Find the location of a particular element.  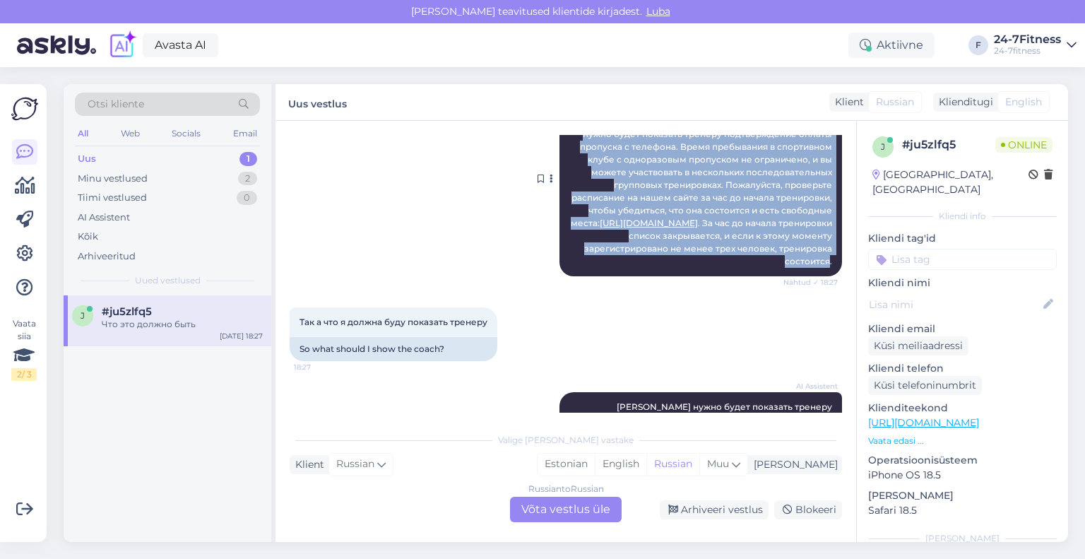

div: AI Assistent is located at coordinates (104, 218).